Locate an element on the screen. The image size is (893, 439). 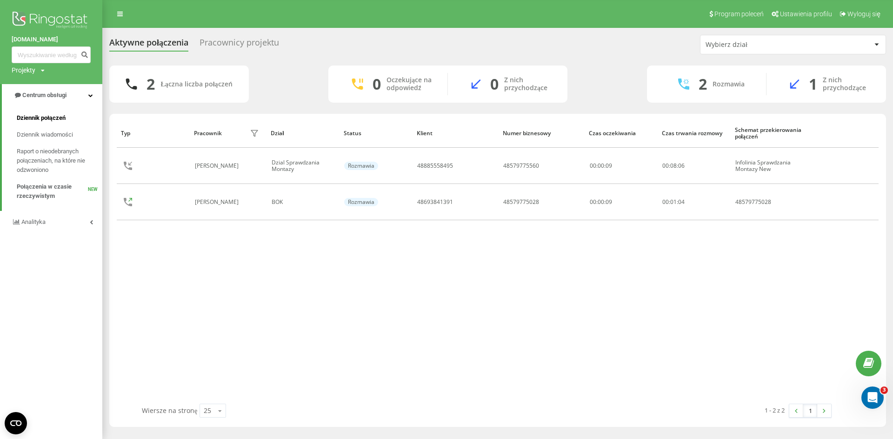
div: 48885558495 is located at coordinates (435, 166).